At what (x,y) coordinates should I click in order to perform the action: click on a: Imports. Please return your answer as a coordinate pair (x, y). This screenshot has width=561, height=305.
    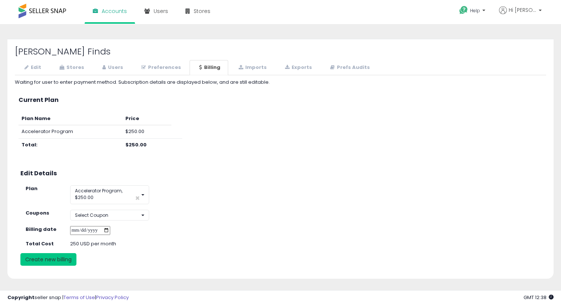
    Looking at the image, I should click on (252, 68).